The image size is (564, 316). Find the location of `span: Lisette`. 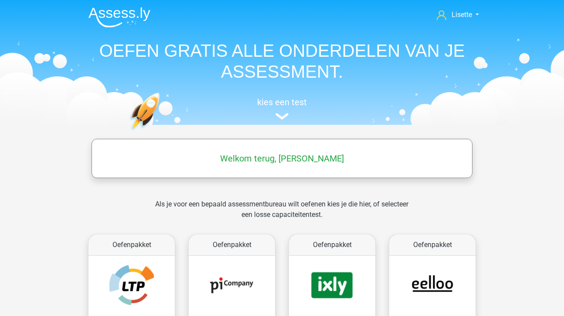

span: Lisette is located at coordinates (462, 14).